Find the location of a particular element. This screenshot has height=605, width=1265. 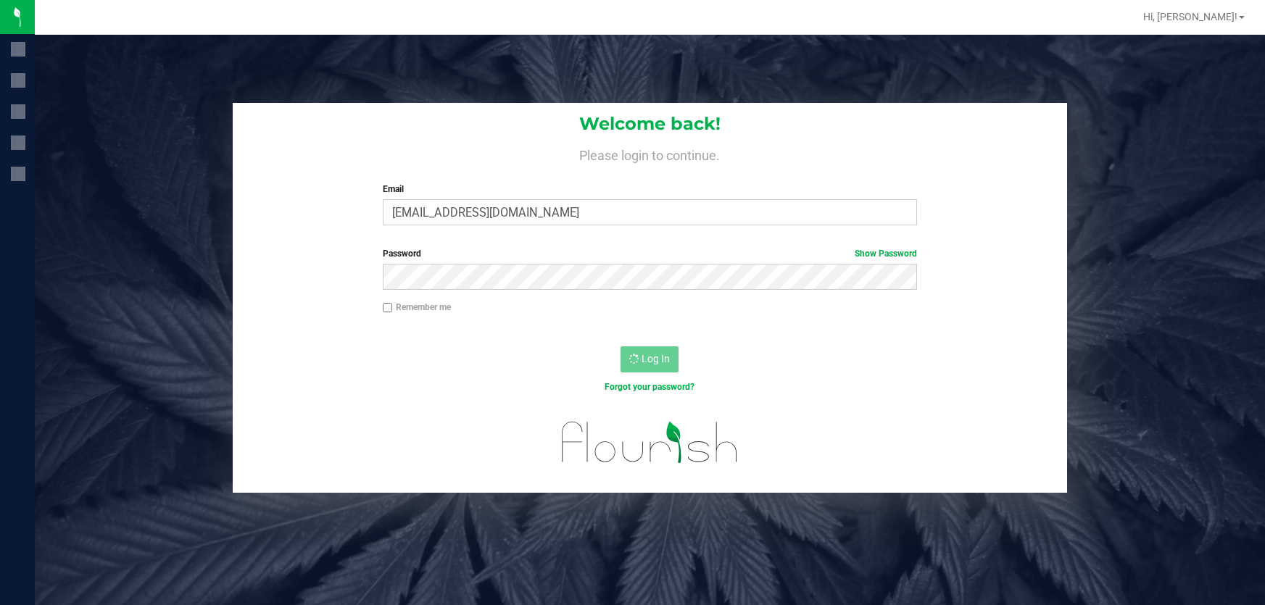

span: Log In is located at coordinates (655, 359).